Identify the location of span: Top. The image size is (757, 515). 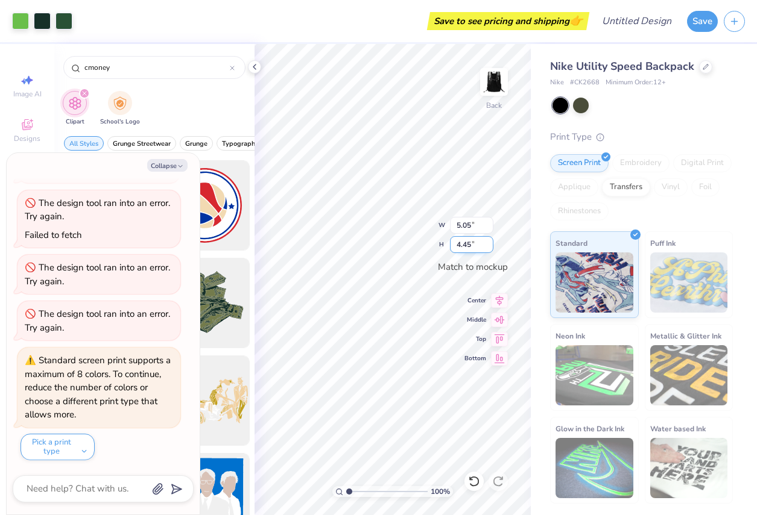
(475, 339).